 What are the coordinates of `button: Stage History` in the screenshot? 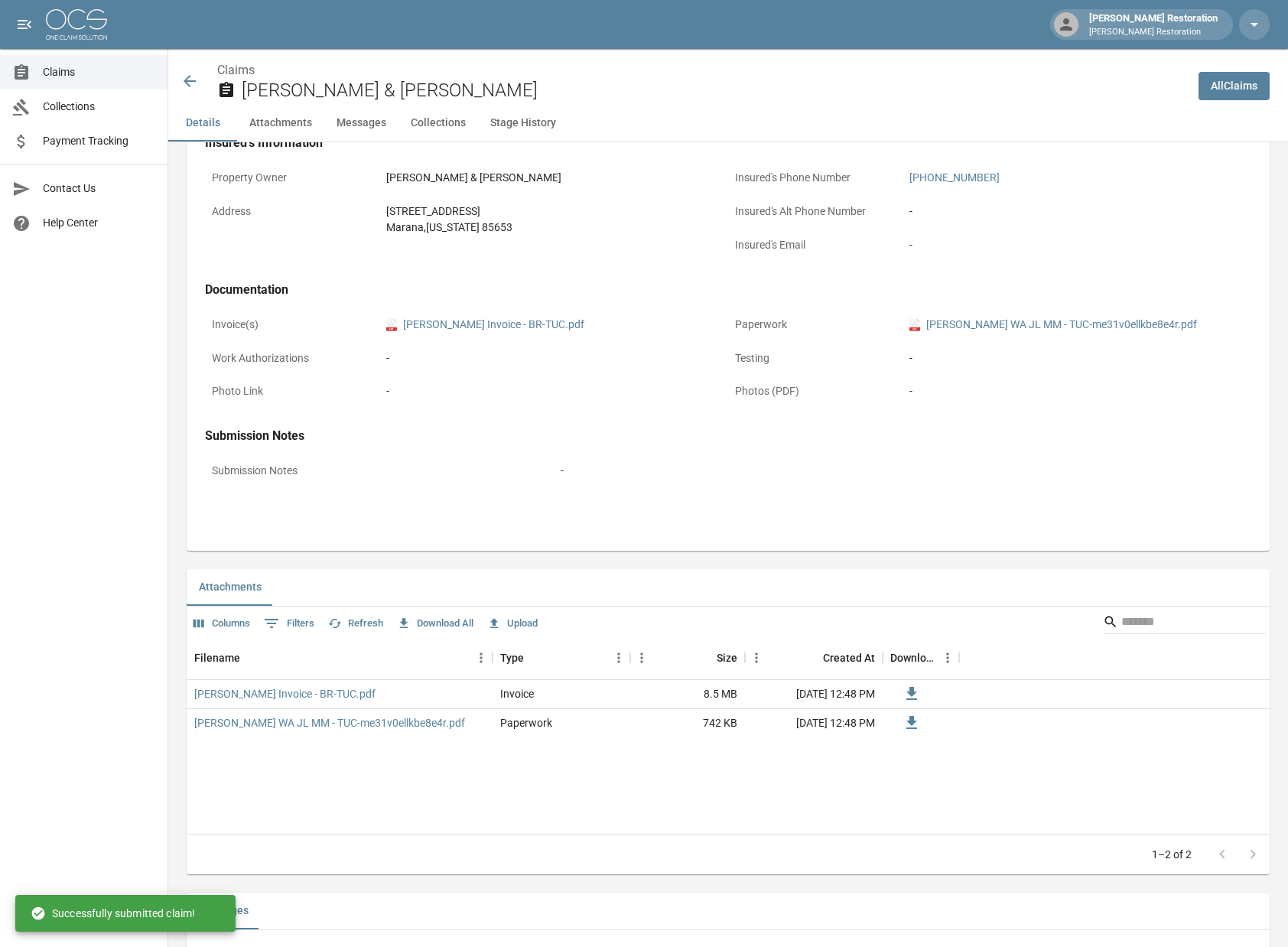 It's located at (523, 123).